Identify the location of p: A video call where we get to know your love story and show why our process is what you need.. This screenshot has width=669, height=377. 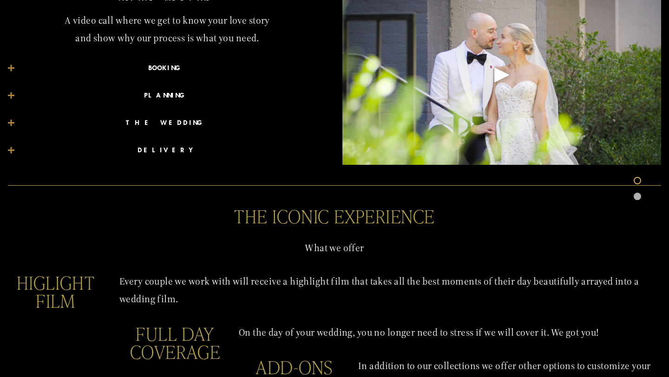
(167, 30).